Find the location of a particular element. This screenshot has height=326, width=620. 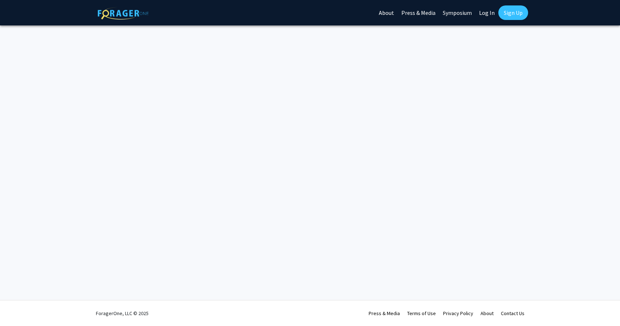

a: Press & Media is located at coordinates (384, 313).